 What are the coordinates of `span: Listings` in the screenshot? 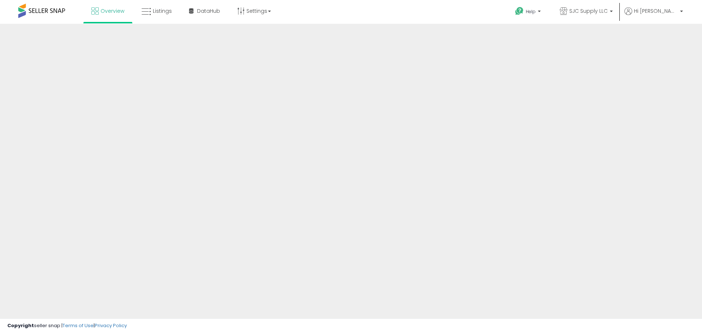 It's located at (162, 11).